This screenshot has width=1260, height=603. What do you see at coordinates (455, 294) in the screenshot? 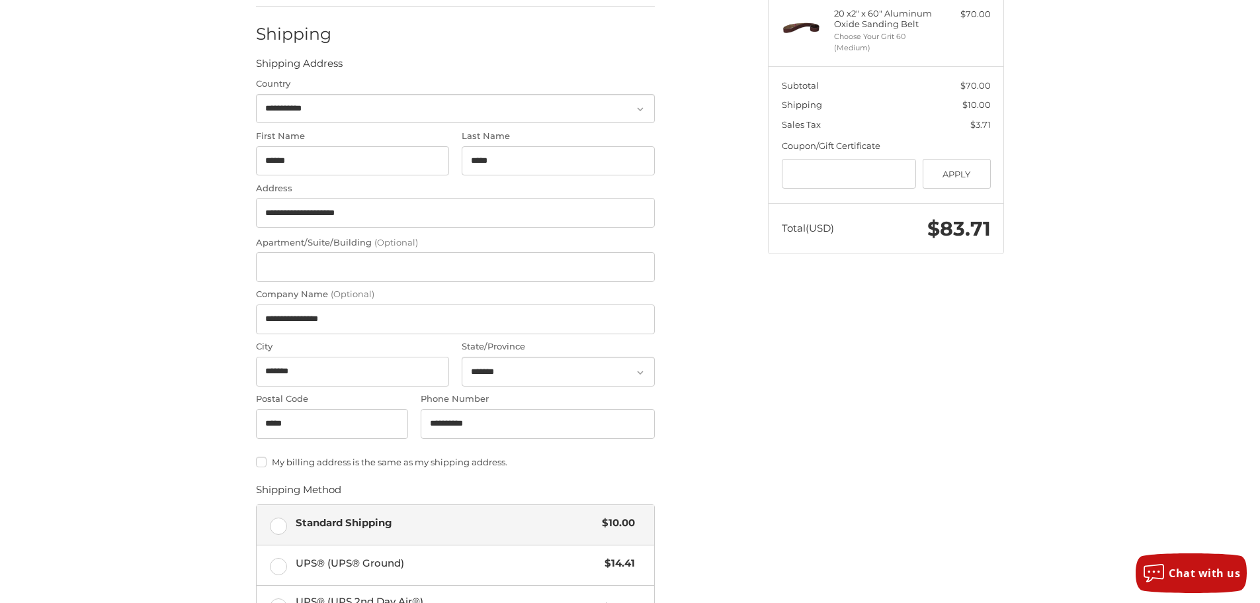
I see `label: Company Name` at bounding box center [455, 294].